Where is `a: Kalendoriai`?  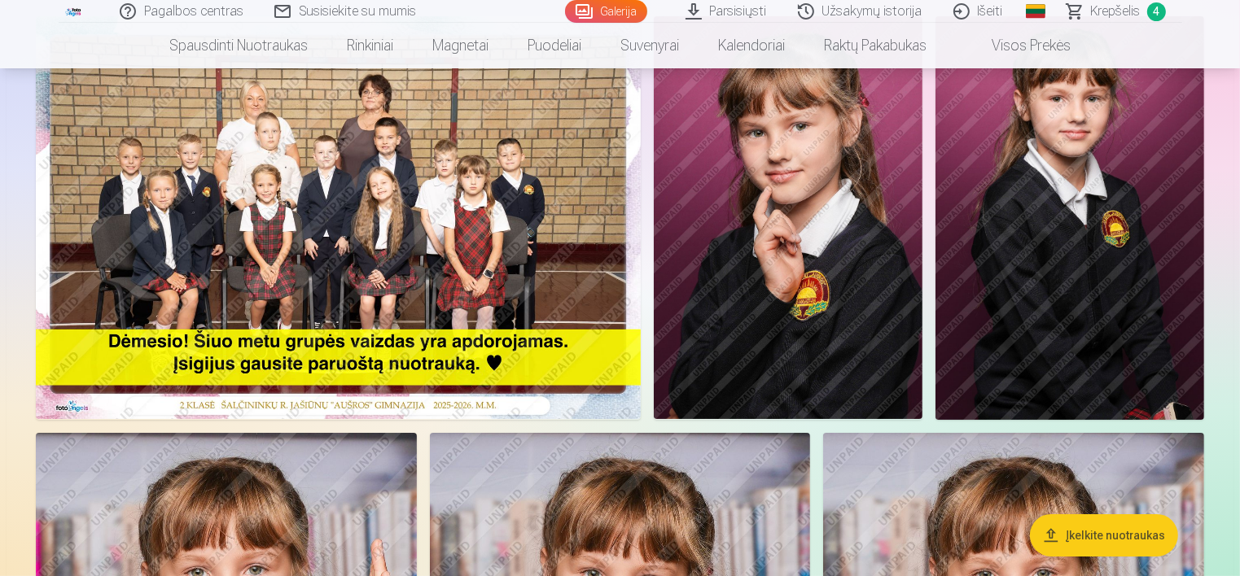
a: Kalendoriai is located at coordinates (752, 46).